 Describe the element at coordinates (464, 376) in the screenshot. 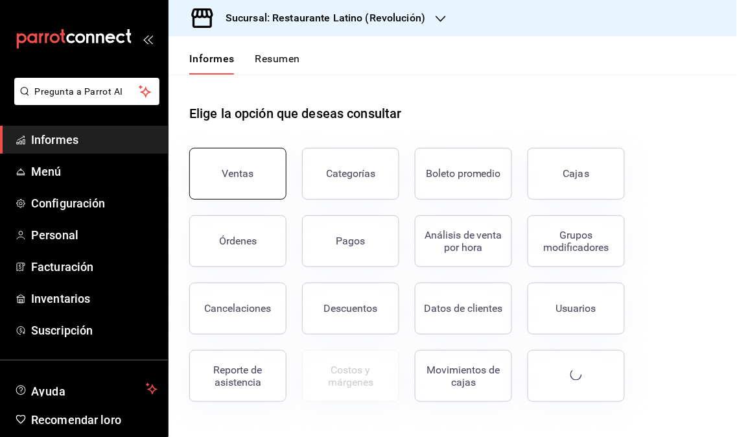

I see `button: Movimientos de cajas` at that location.